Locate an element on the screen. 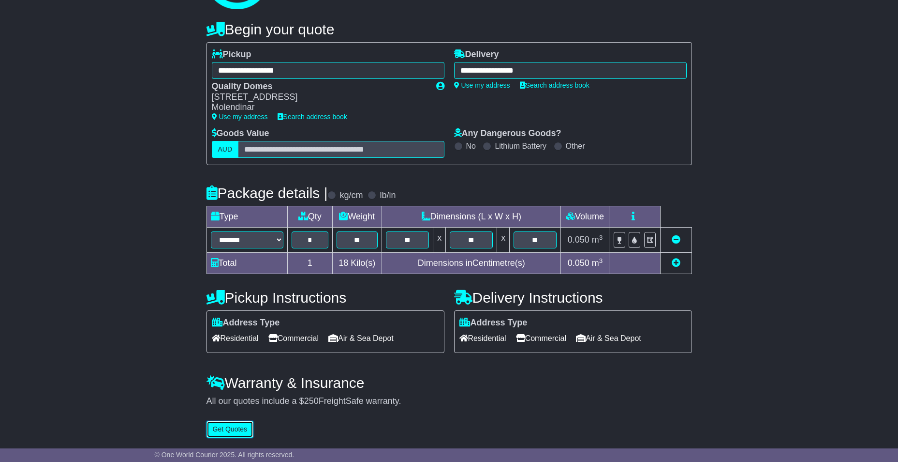  div: Quality Domes is located at coordinates (319, 87).